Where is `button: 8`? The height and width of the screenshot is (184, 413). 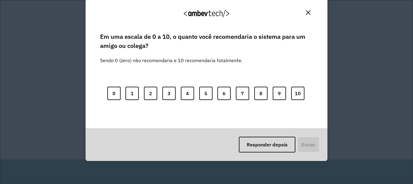
button: 8 is located at coordinates (261, 93).